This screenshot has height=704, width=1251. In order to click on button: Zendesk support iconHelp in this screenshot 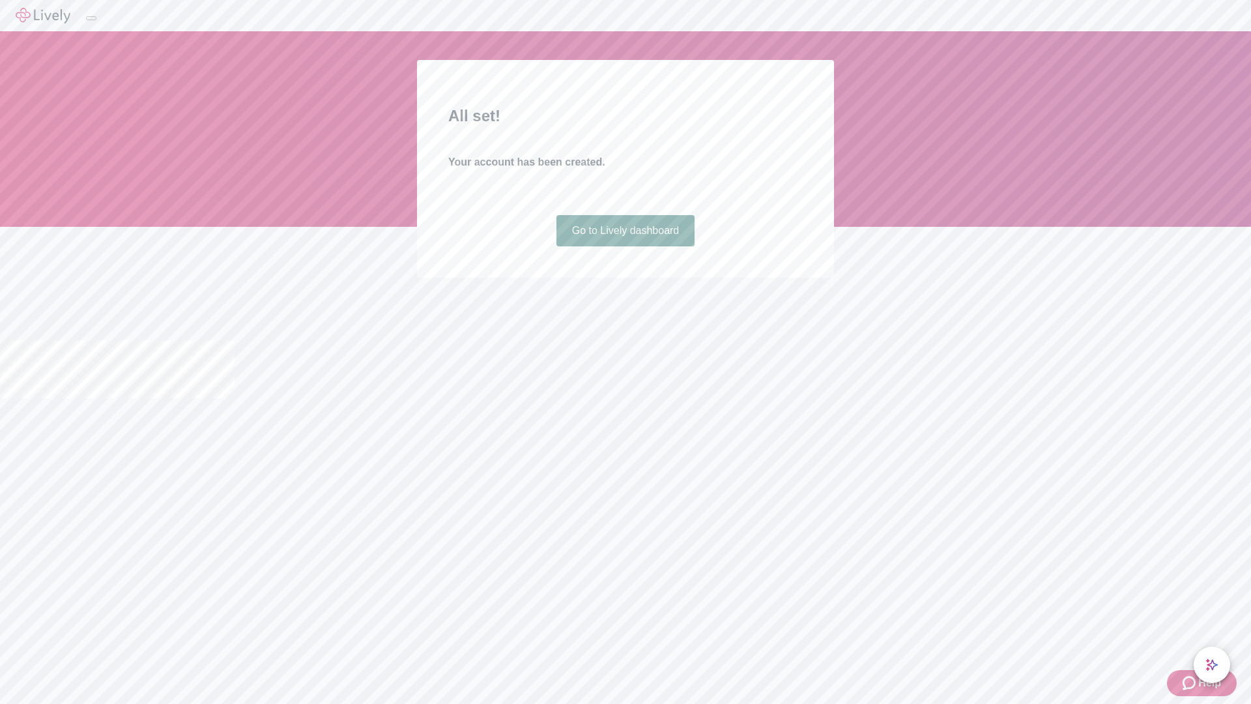, I will do `click(1201, 683)`.